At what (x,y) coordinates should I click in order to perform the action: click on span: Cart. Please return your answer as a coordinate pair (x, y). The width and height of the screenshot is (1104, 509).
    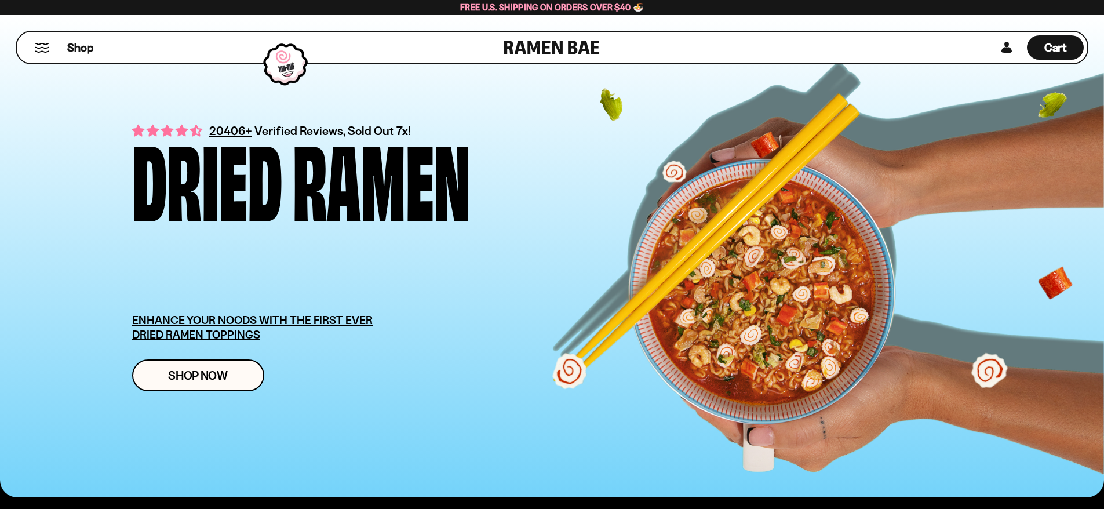
    Looking at the image, I should click on (1055, 48).